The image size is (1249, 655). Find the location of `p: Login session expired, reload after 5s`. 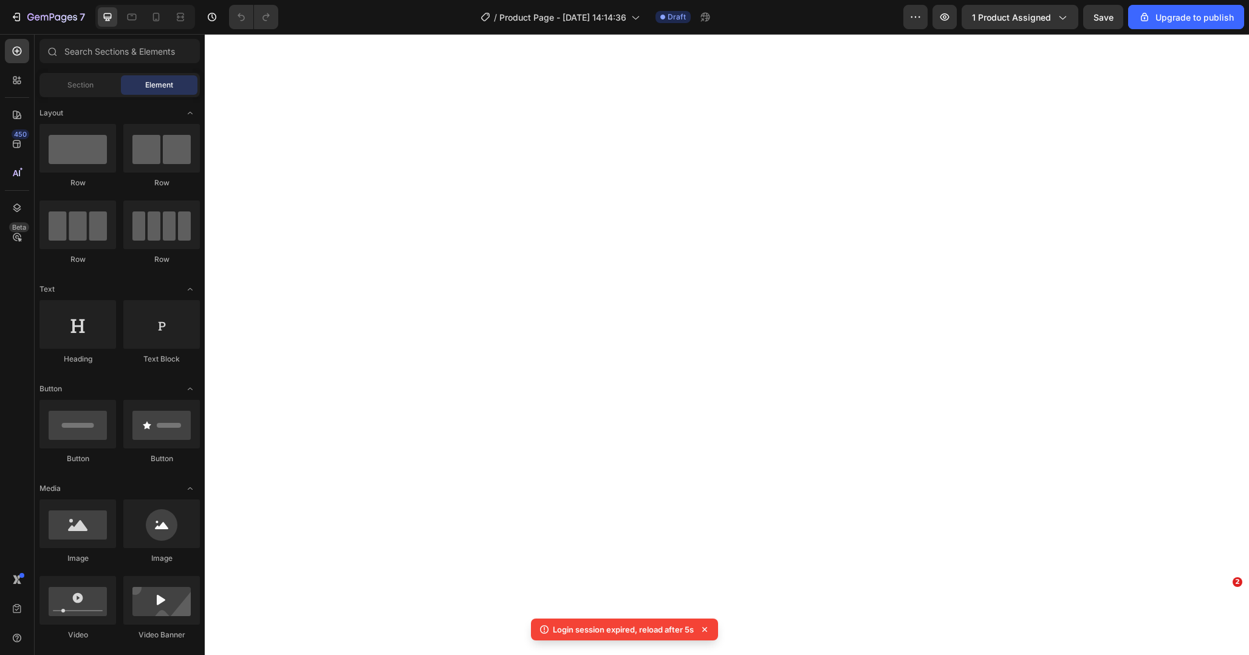

p: Login session expired, reload after 5s is located at coordinates (623, 629).